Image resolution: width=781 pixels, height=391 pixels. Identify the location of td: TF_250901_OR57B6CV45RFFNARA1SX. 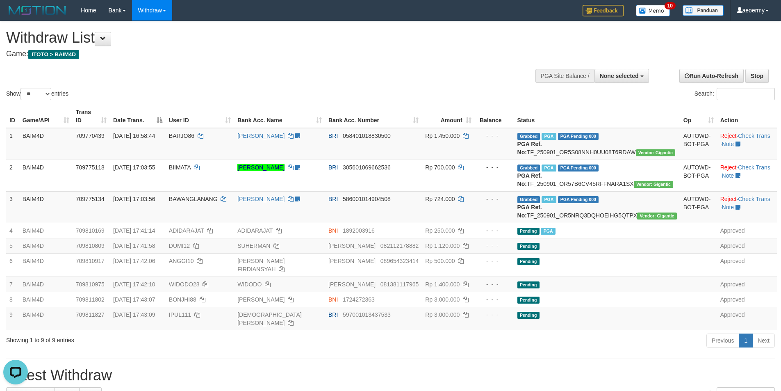
(597, 175).